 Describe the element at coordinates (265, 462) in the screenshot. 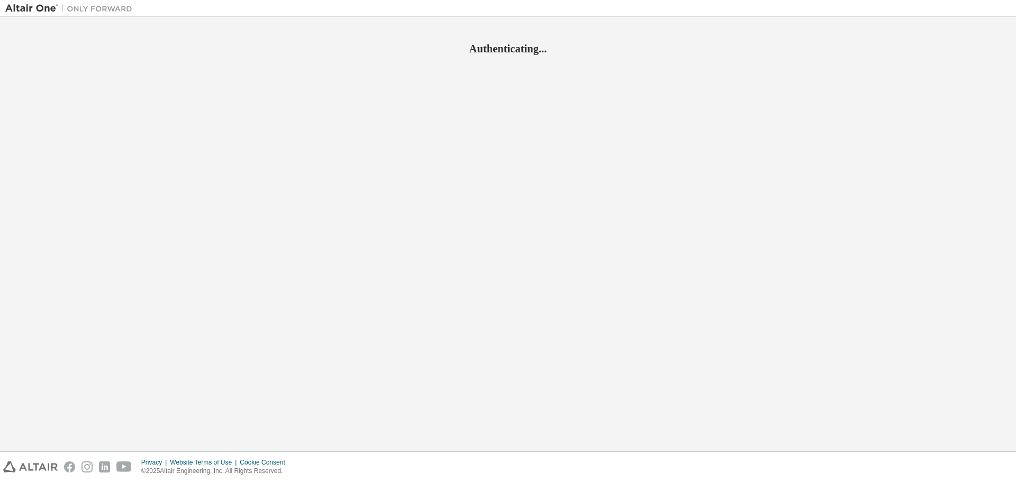

I see `div: Cookie Consent` at that location.